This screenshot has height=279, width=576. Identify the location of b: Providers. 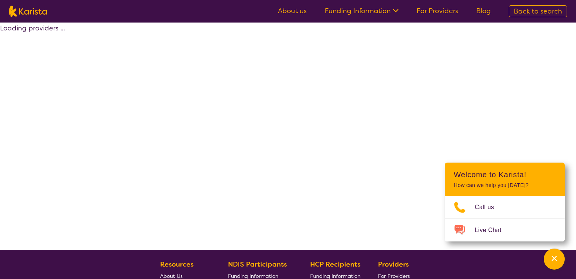
(393, 264).